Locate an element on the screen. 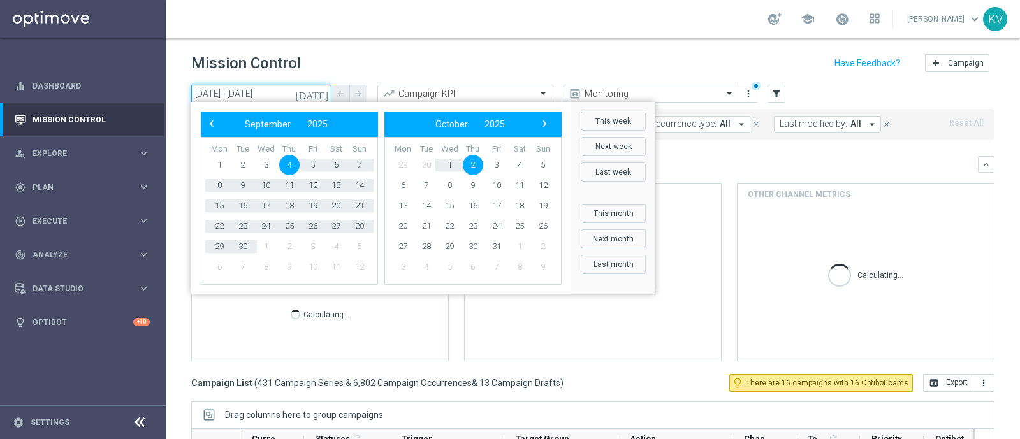 The image size is (1020, 439). span: 21 is located at coordinates (359, 206).